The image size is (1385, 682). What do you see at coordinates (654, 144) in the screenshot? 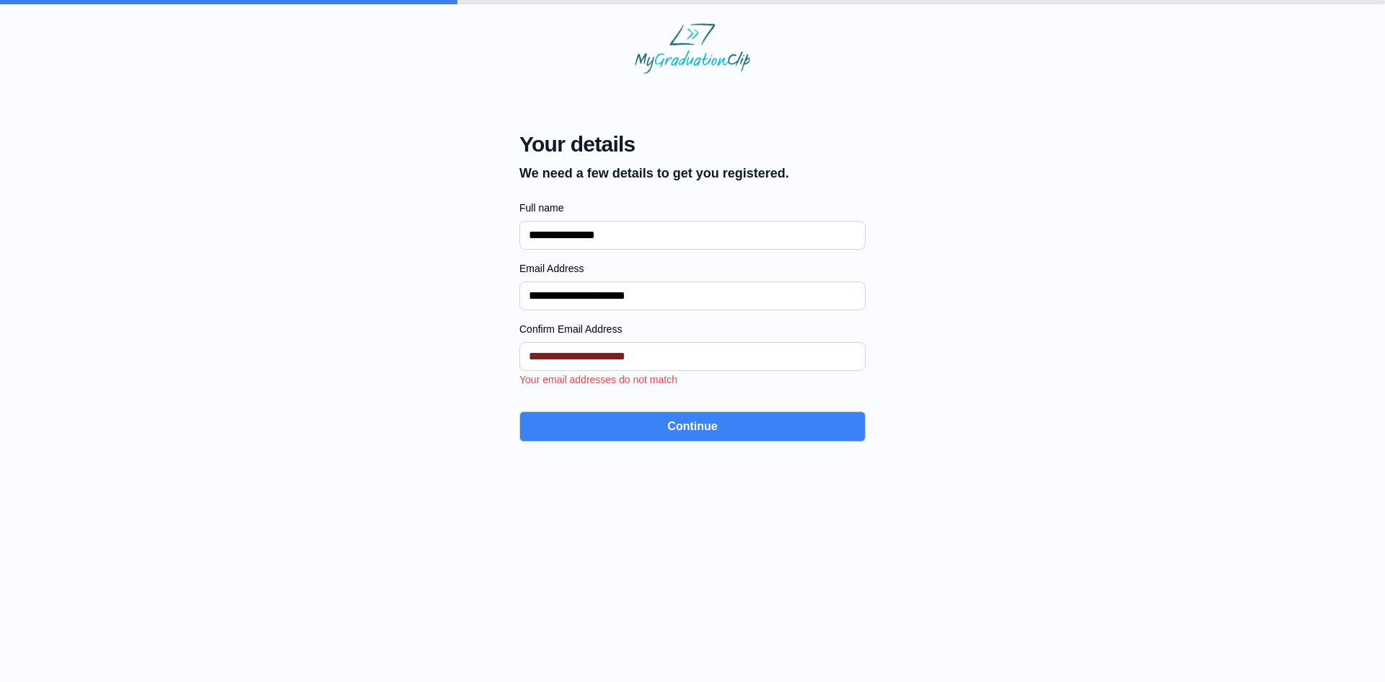
I see `span: Your details` at bounding box center [654, 144].